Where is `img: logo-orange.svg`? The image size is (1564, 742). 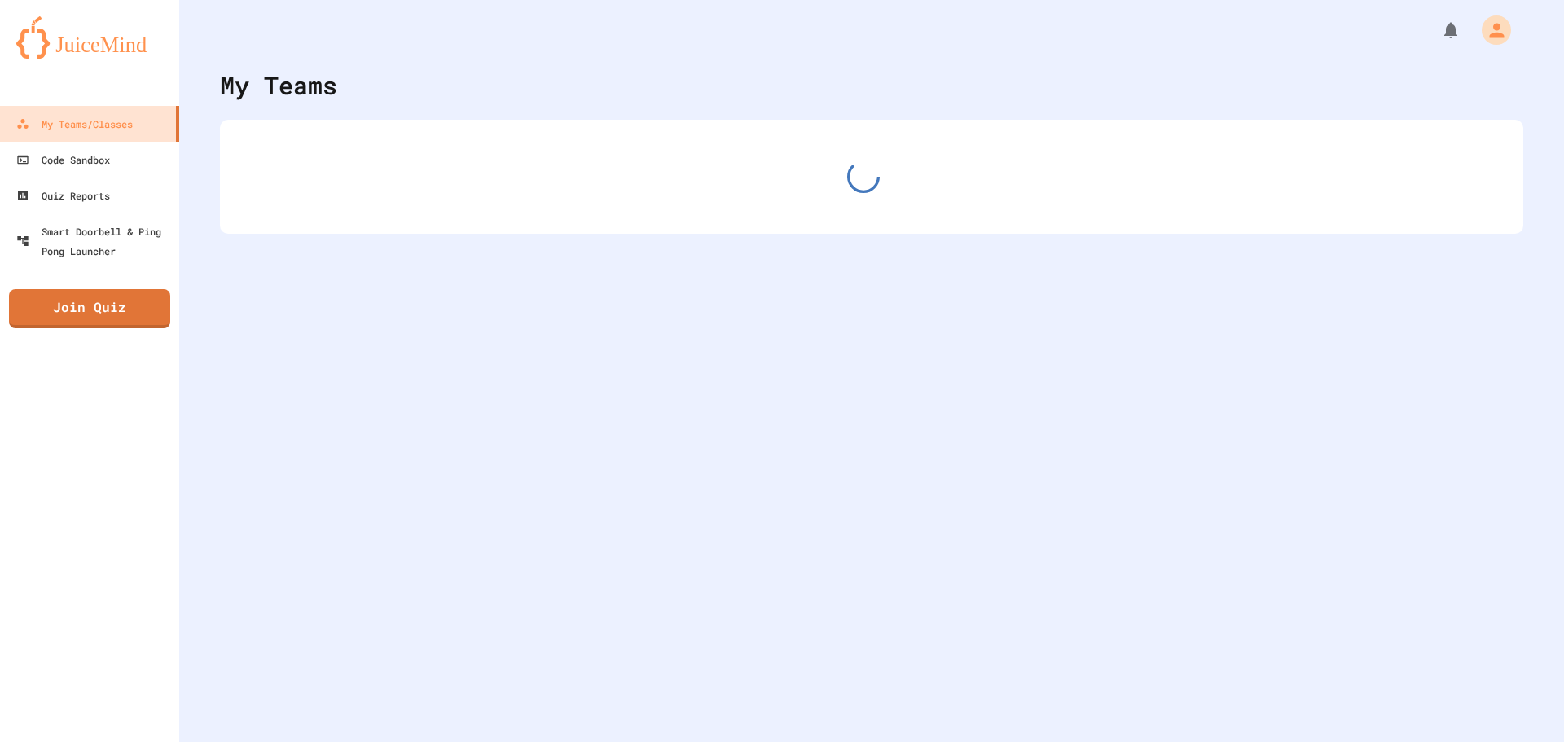 img: logo-orange.svg is located at coordinates (90, 37).